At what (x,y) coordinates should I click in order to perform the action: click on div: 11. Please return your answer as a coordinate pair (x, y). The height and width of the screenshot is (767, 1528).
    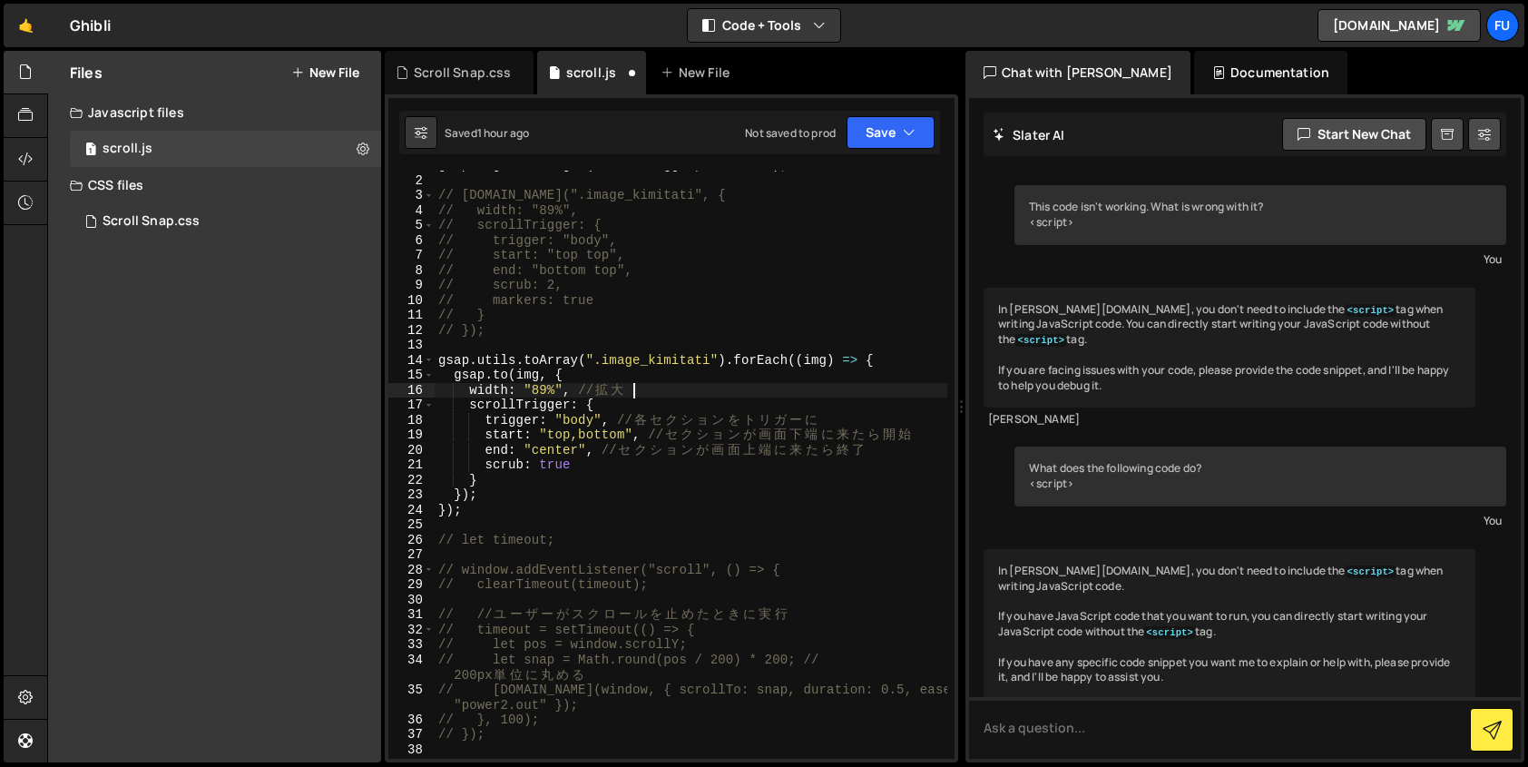
    Looking at the image, I should click on (411, 315).